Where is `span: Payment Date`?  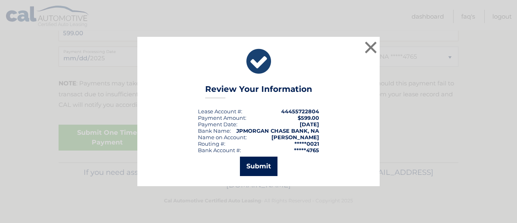 span: Payment Date is located at coordinates (217, 124).